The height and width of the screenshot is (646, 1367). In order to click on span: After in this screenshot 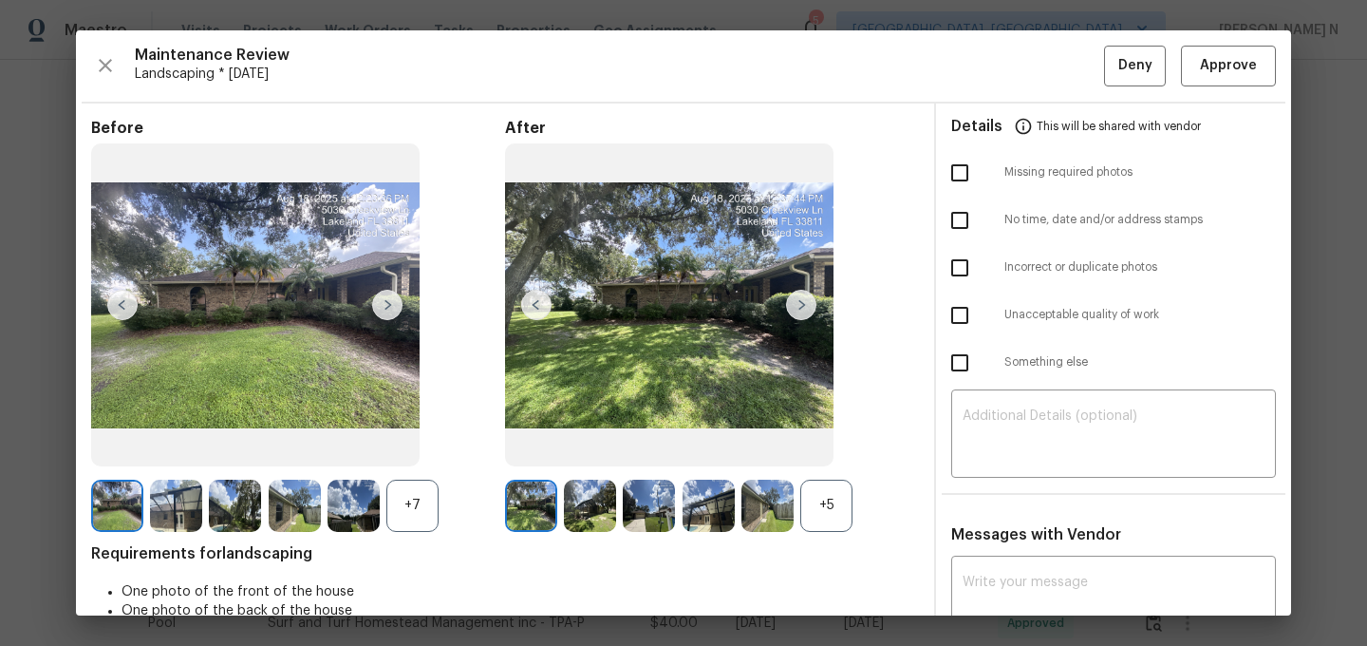, I will do `click(712, 128)`.